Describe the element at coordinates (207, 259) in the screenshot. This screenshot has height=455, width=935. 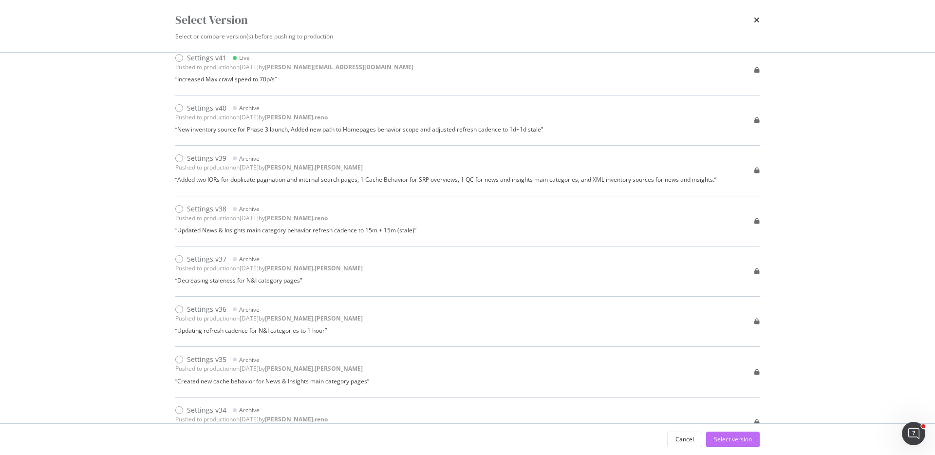
I see `div: Settings v37` at that location.